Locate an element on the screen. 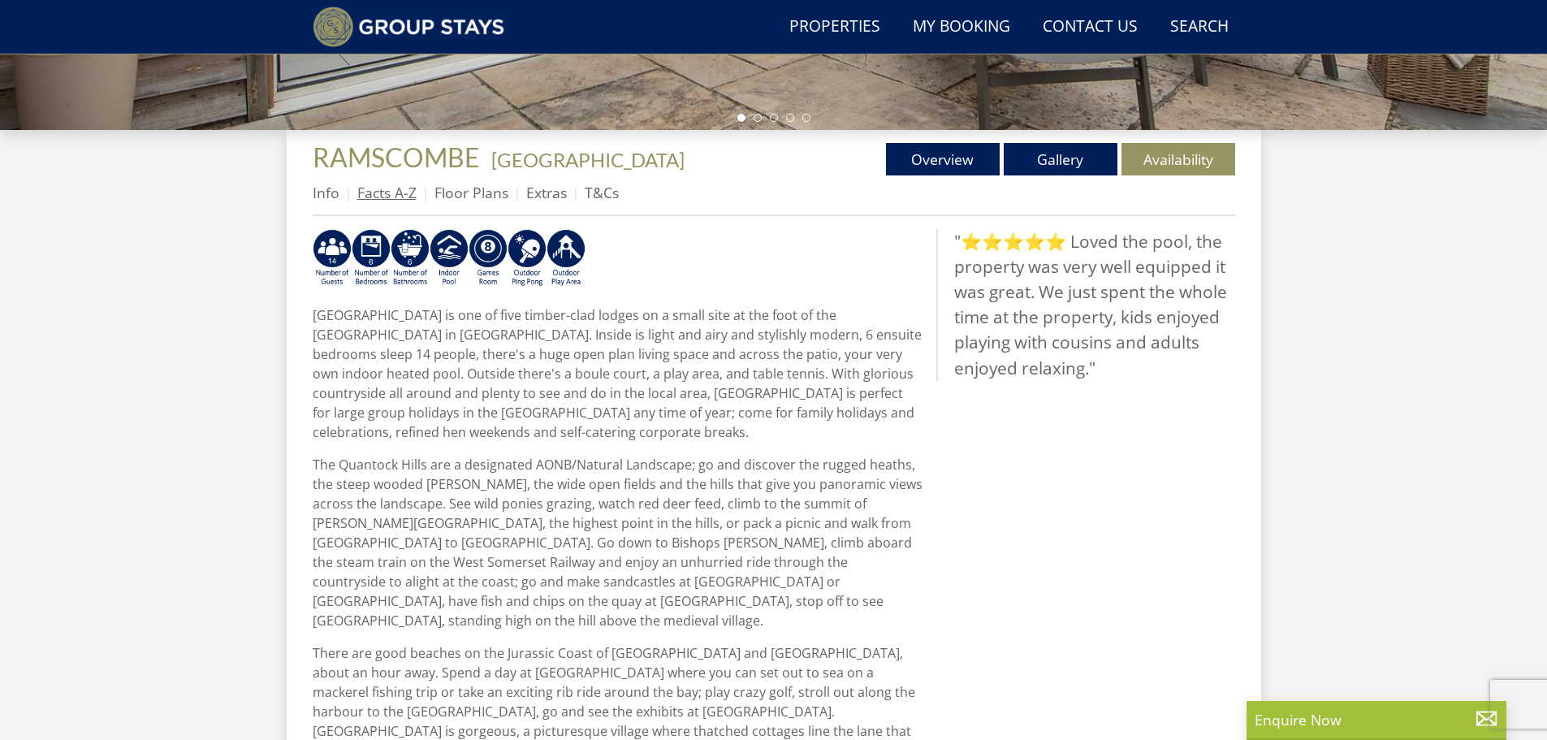 The height and width of the screenshot is (740, 1547). img: AD_4nXcXNpYDZXOBbgKRPEBCaCiOIsoVeJcYnRY4YZ47RmIfjOLfmwdYBtQTxcKJd6HVFC_WLGi2mB_1lWquKfYs6Lp6-6TPV... is located at coordinates (410, 258).